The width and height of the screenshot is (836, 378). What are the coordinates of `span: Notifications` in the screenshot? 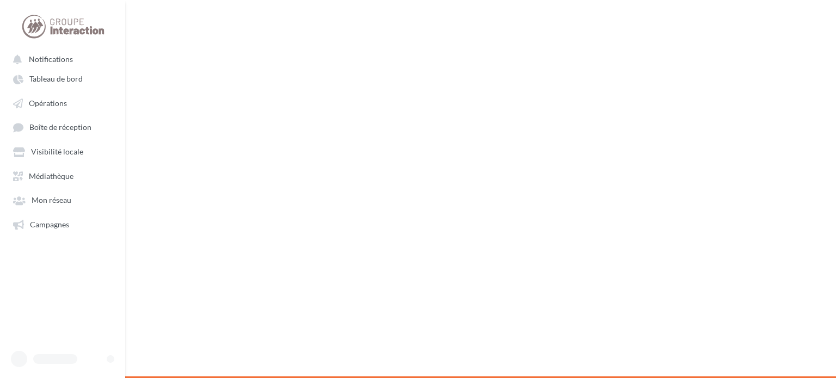 It's located at (51, 59).